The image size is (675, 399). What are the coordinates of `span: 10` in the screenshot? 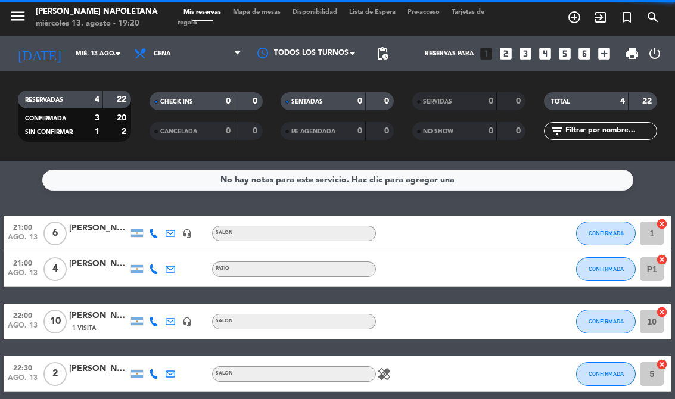 It's located at (55, 322).